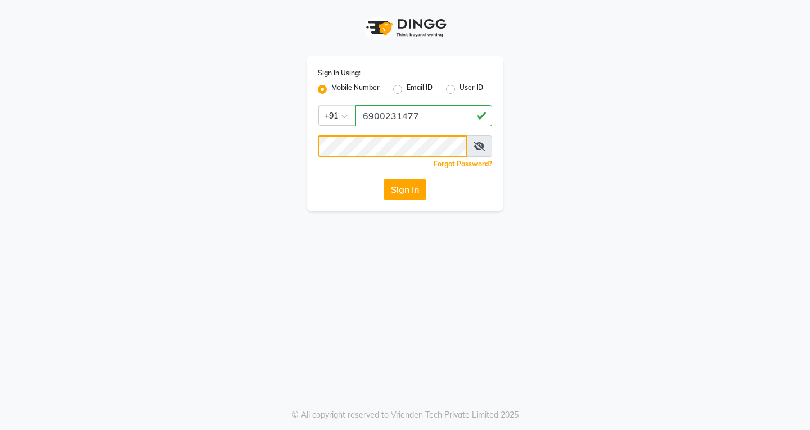 The height and width of the screenshot is (430, 810). Describe the element at coordinates (339, 73) in the screenshot. I see `label: Sign In Using:` at that location.